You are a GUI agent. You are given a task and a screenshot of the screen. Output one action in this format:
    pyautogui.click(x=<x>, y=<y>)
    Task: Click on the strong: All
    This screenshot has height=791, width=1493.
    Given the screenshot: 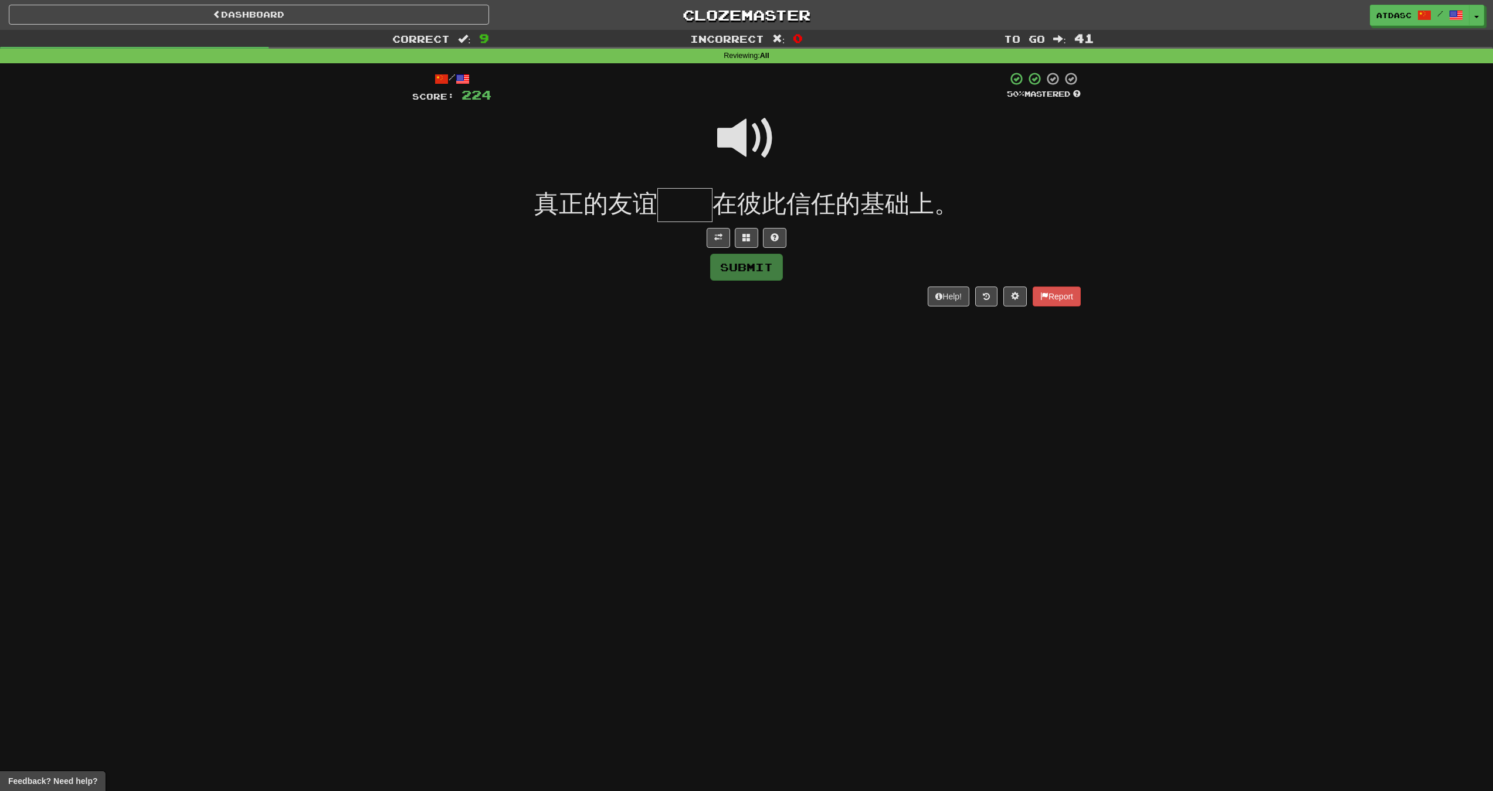 What is the action you would take?
    pyautogui.click(x=764, y=56)
    